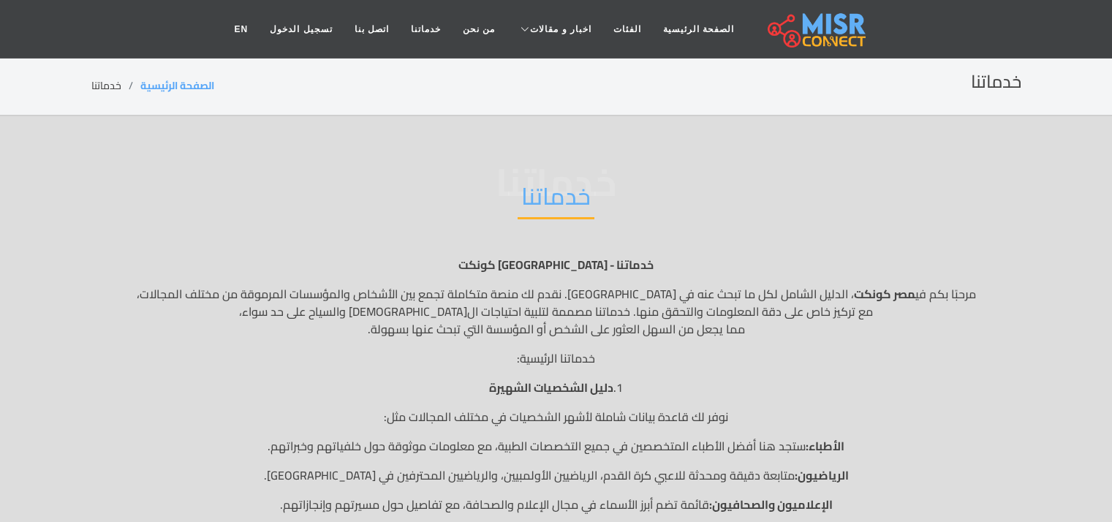 This screenshot has height=522, width=1112. What do you see at coordinates (241, 29) in the screenshot?
I see `a: EN` at bounding box center [241, 29].